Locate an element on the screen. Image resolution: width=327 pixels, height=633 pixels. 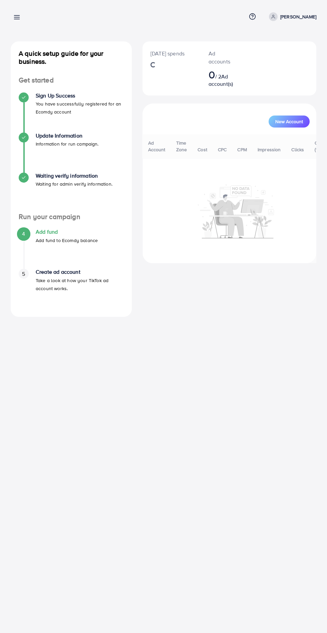
h4: Run your campaign is located at coordinates (71, 217).